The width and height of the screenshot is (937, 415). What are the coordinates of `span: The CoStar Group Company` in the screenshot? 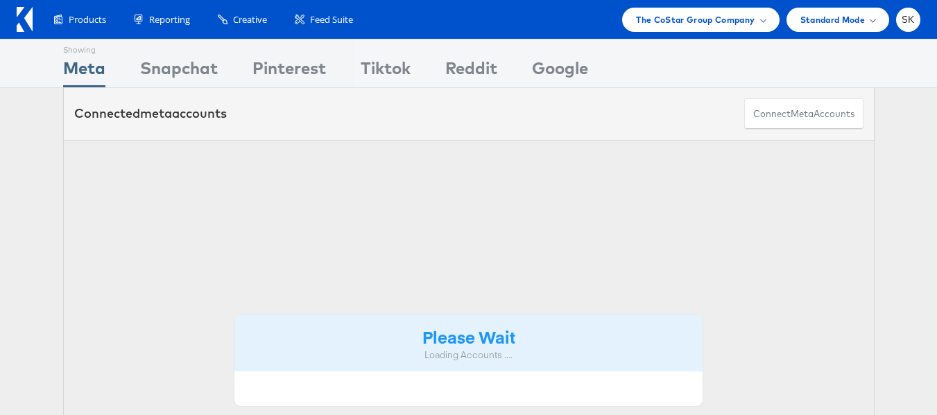 It's located at (695, 19).